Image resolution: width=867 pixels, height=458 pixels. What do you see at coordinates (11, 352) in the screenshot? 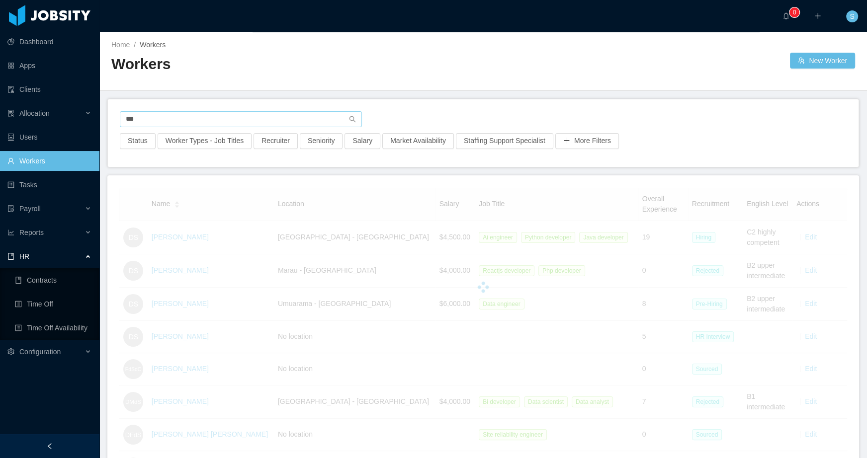
I see `i: icon: setting` at bounding box center [11, 352].